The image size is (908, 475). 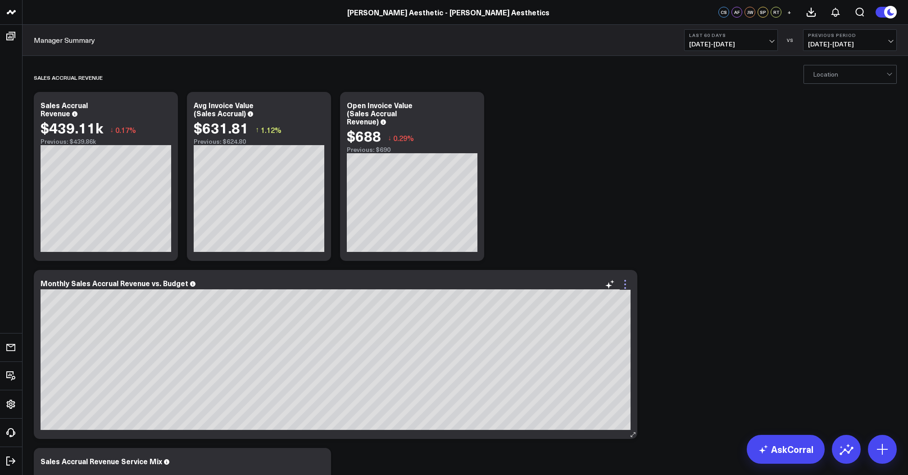 What do you see at coordinates (72, 127) in the screenshot?
I see `div: $439.11k` at bounding box center [72, 127].